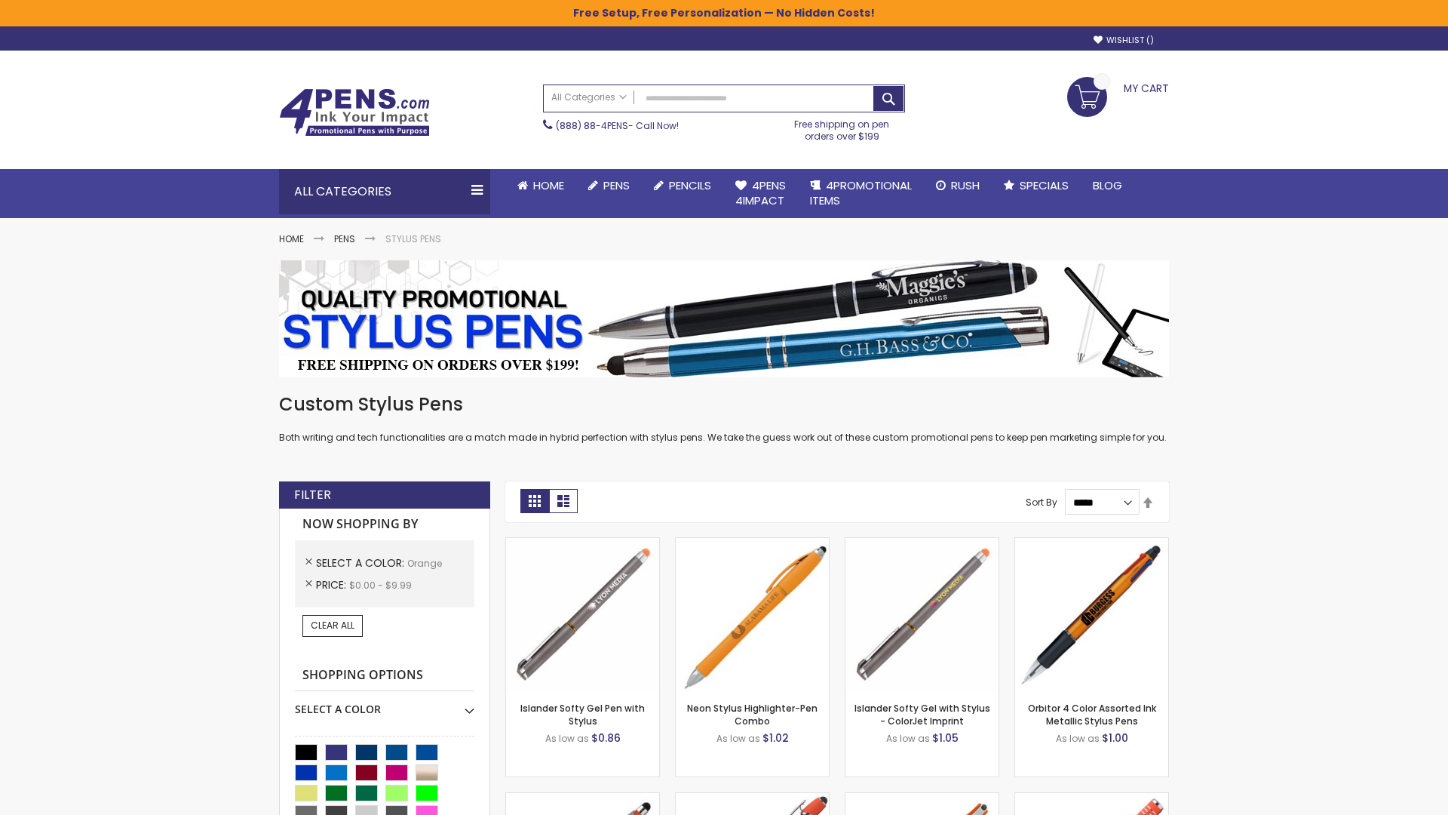  What do you see at coordinates (724, 418) in the screenshot?
I see `div: Both writing and tech functionalities are a match made in hybrid perfection with stylus pens. We ...` at bounding box center [724, 418].